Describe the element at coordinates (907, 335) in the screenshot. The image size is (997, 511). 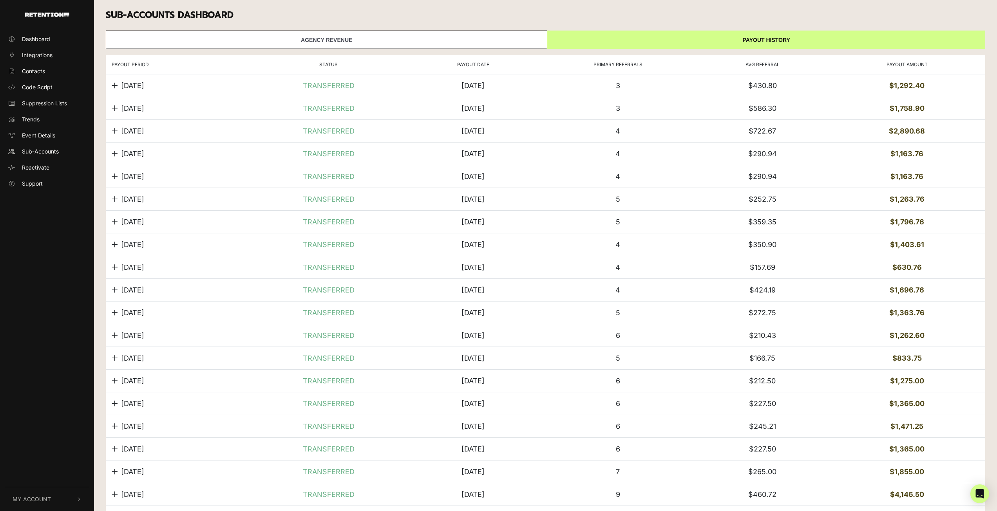
I see `strong: $1,262.60` at that location.